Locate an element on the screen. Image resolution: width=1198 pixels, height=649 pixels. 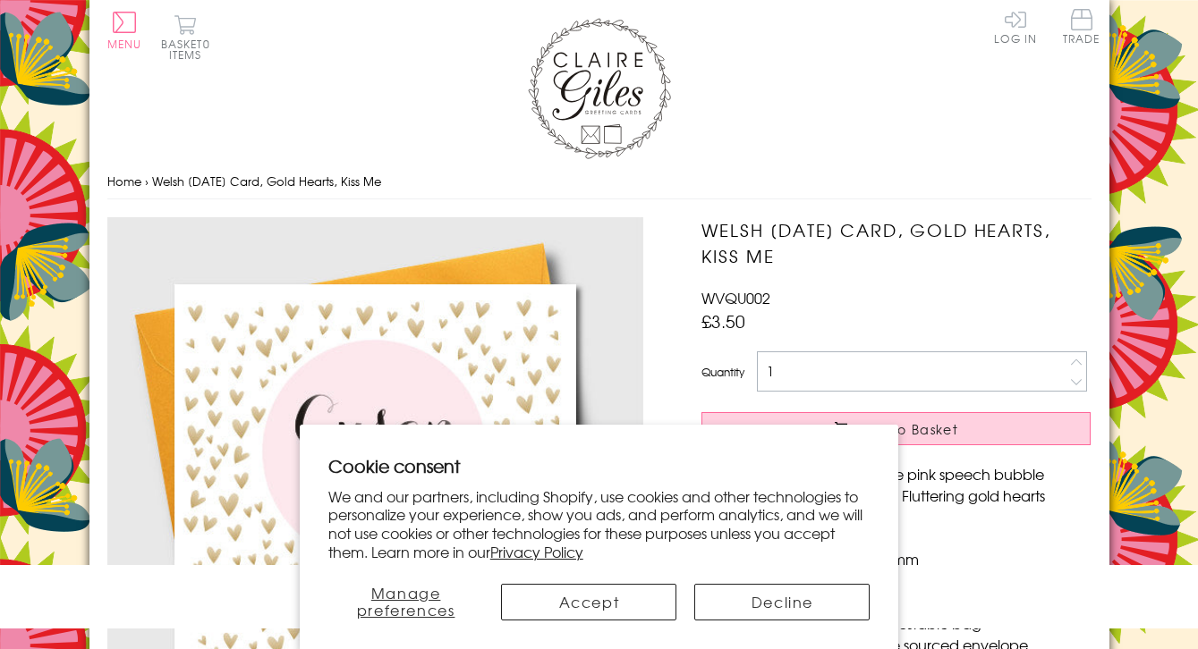
span: Add to Basket is located at coordinates (907, 429).